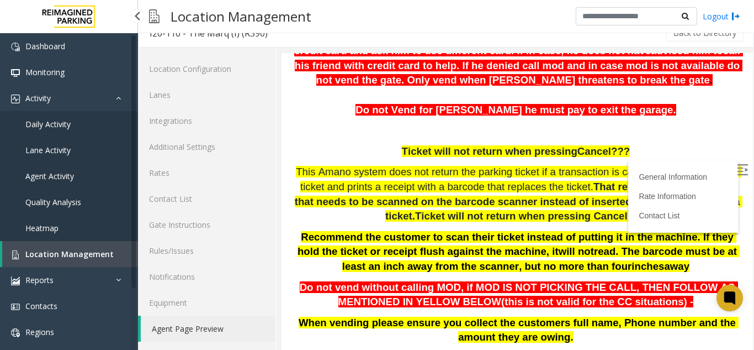 The image size is (754, 350). Describe the element at coordinates (45, 46) in the screenshot. I see `span: Dashboard` at that location.